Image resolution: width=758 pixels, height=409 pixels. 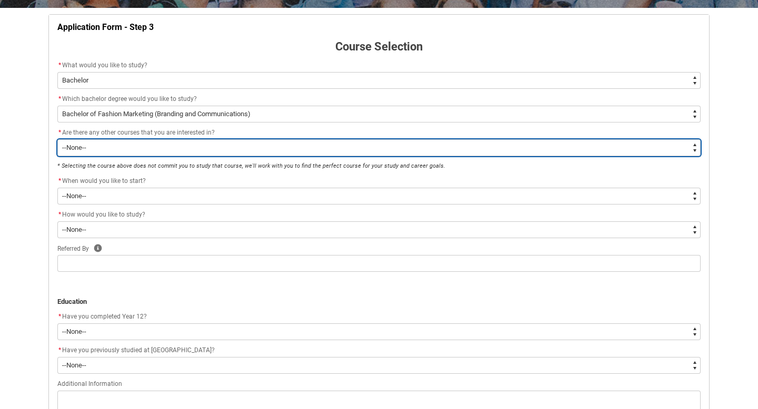 What do you see at coordinates (138, 133) in the screenshot?
I see `span: Are there any other courses that you are interested in?` at bounding box center [138, 133].